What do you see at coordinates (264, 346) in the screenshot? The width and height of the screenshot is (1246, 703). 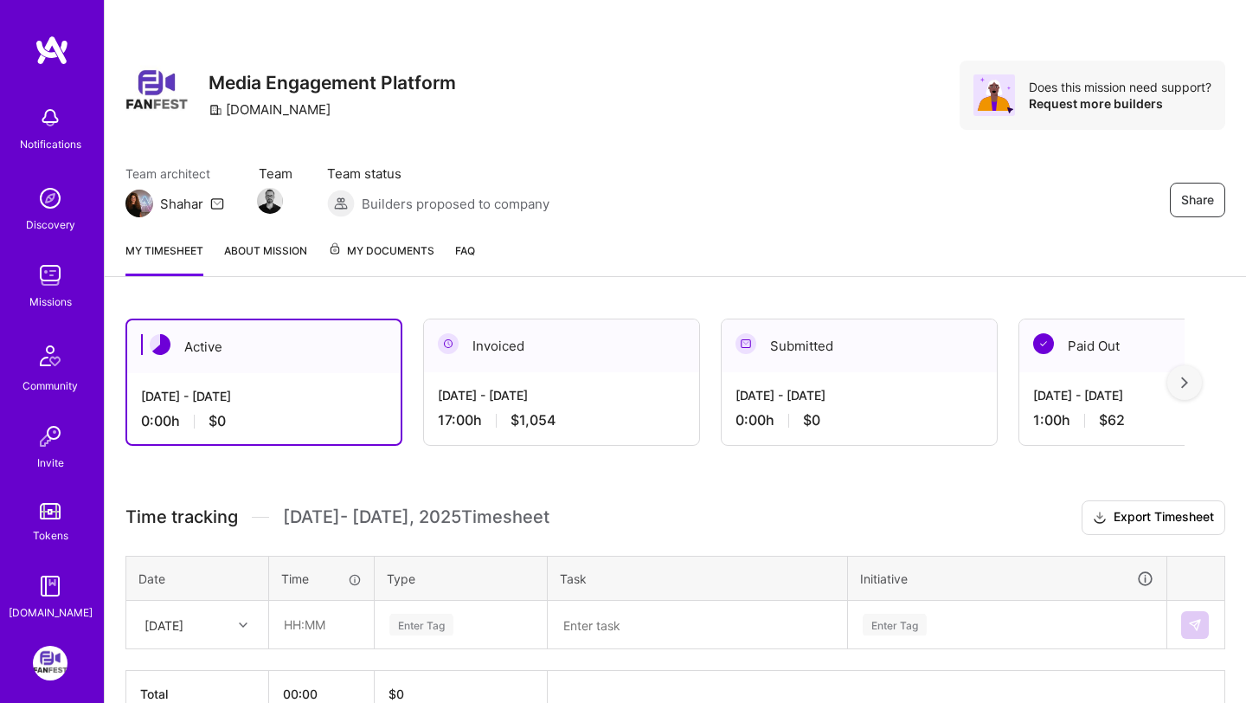 I see `div: Active` at bounding box center [264, 346].